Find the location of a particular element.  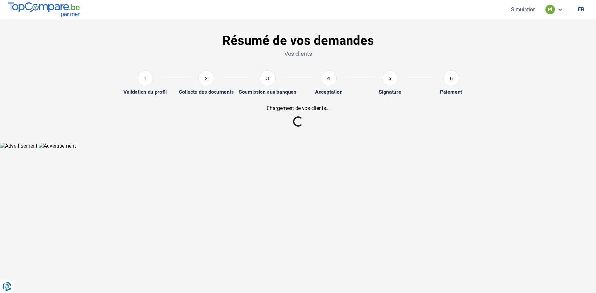

div: Validation du profil is located at coordinates (145, 92).